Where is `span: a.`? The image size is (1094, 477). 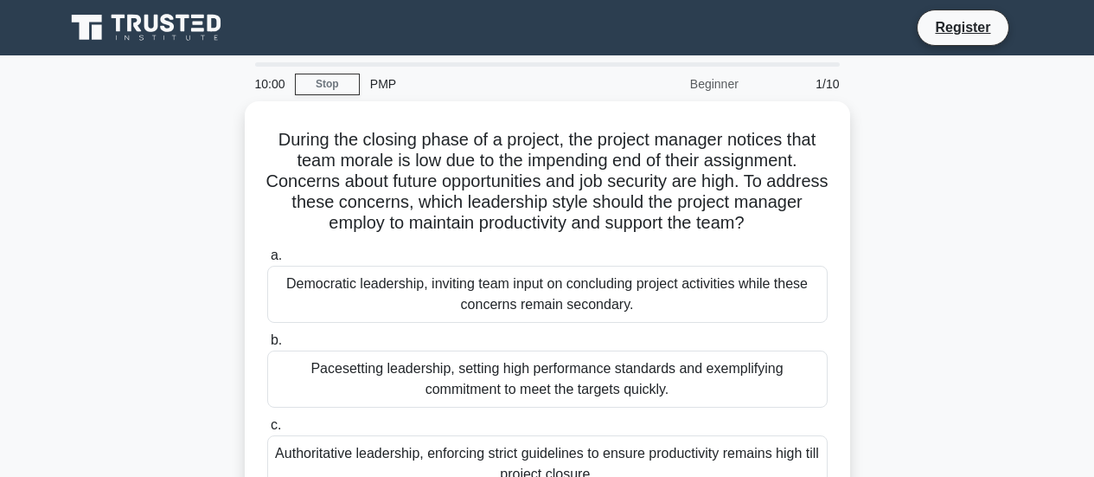
span: a. is located at coordinates (276, 254).